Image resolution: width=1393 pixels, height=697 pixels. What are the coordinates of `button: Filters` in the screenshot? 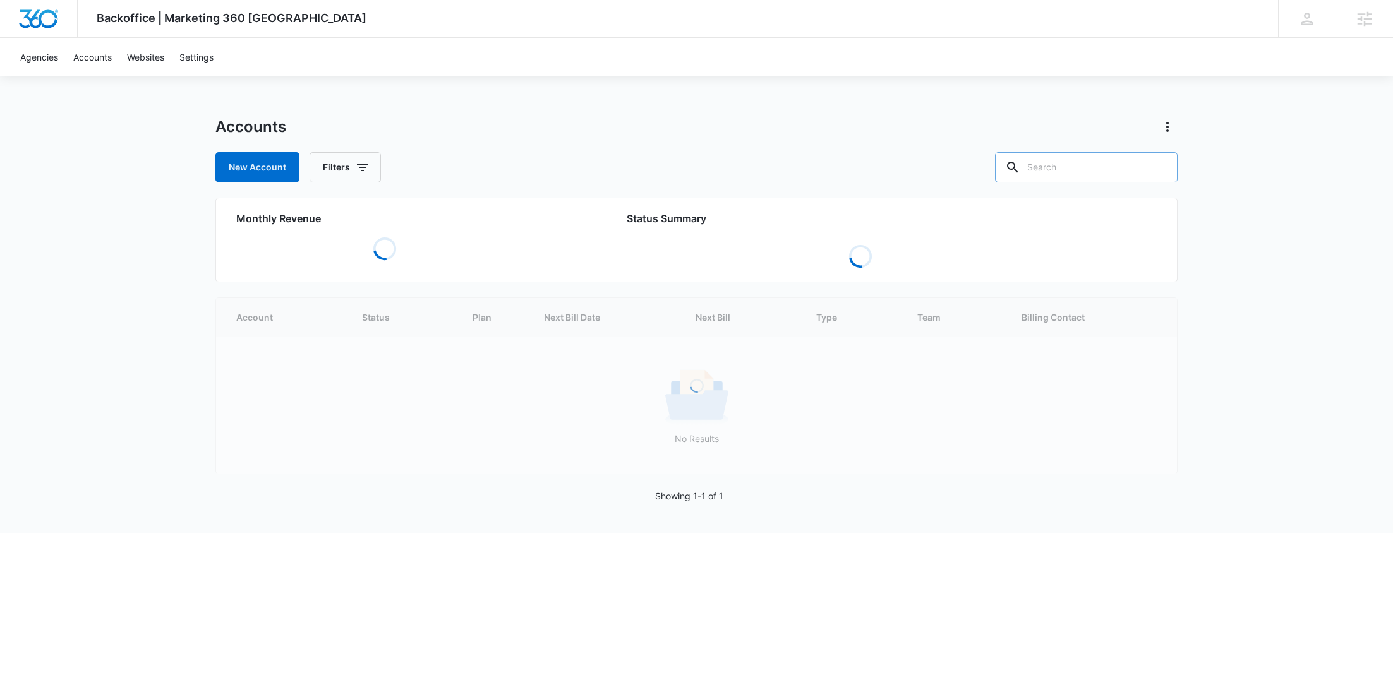 It's located at (345, 167).